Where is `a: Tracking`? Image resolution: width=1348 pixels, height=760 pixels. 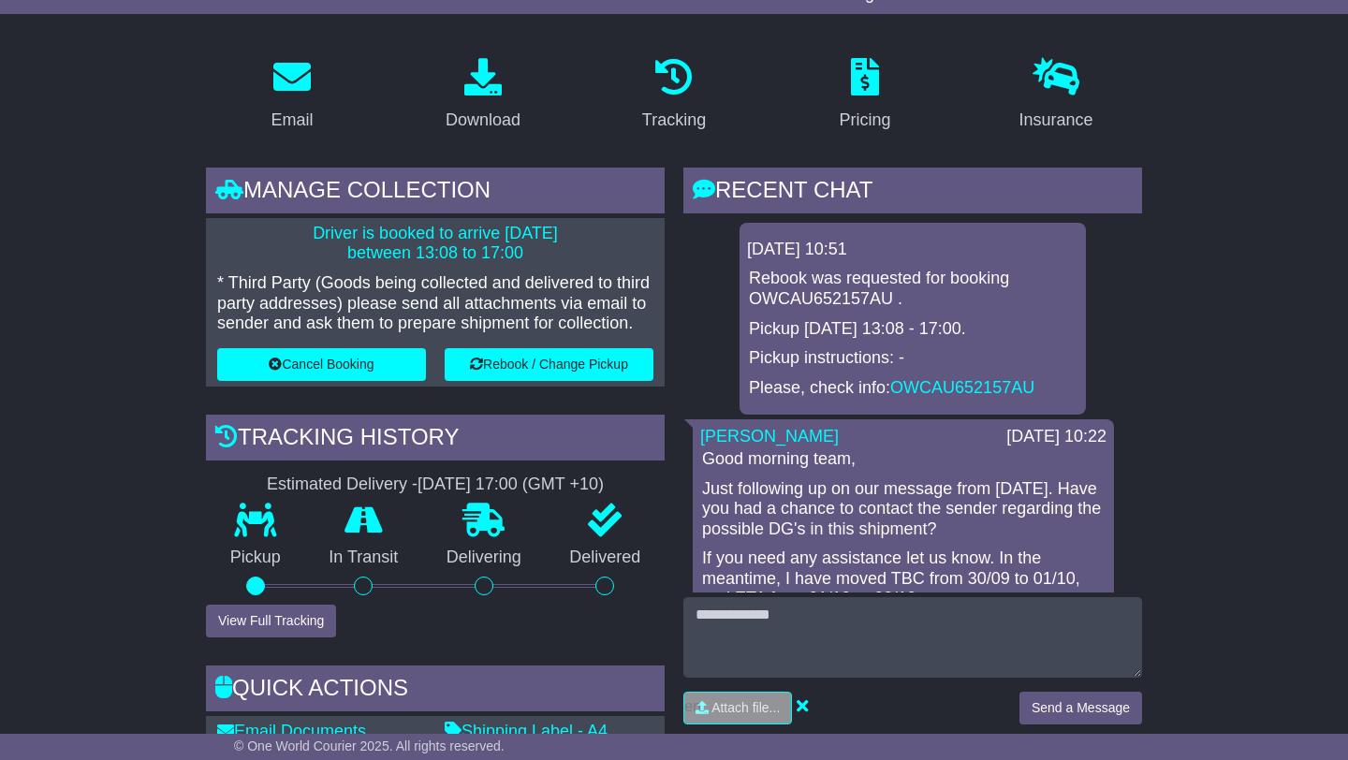 a: Tracking is located at coordinates (674, 96).